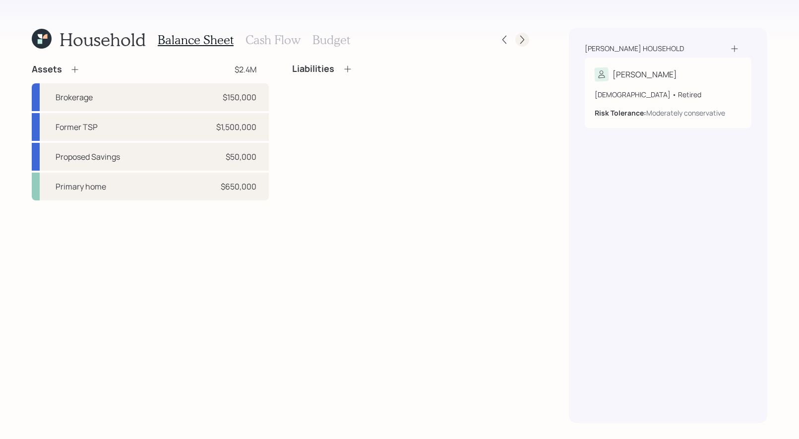 Image resolution: width=799 pixels, height=439 pixels. I want to click on h4: Assets, so click(47, 69).